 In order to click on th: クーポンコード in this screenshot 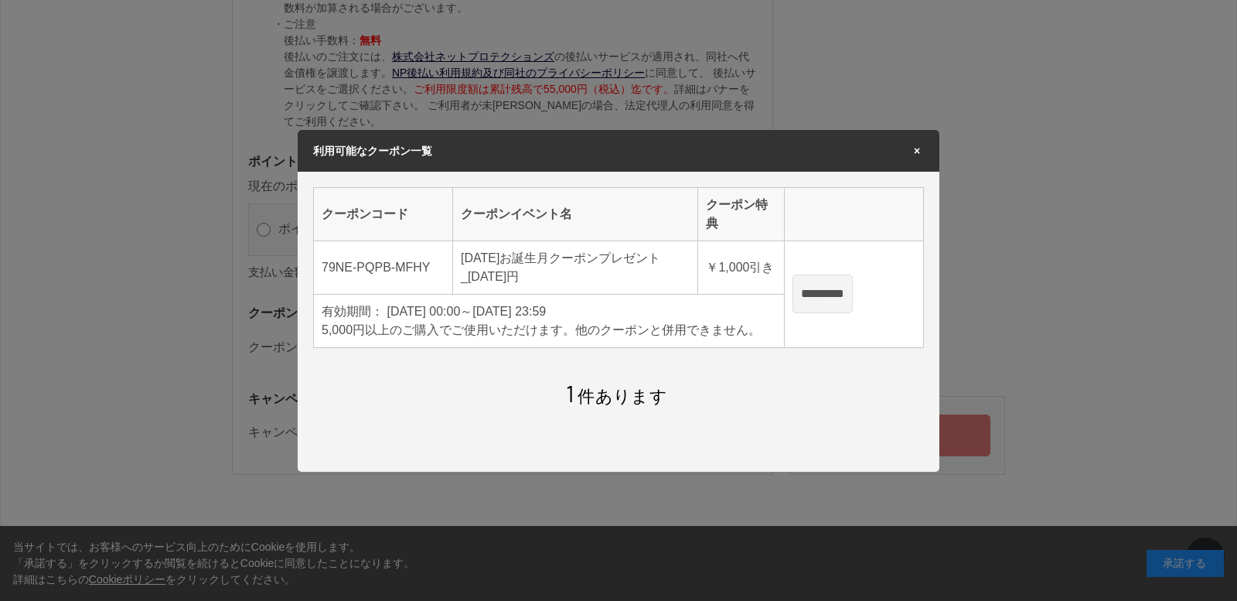, I will do `click(383, 213)`.